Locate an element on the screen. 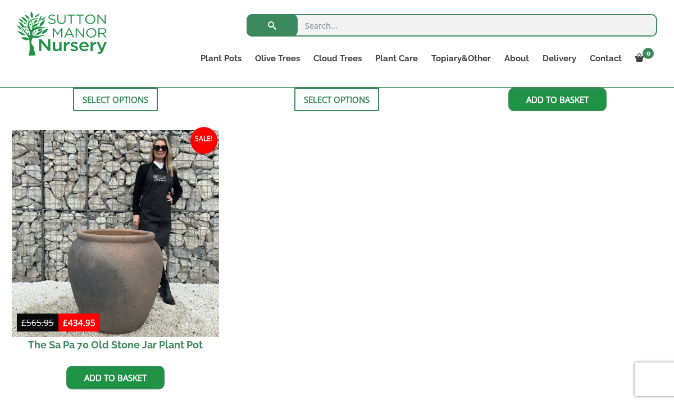  bdi: 565.95 is located at coordinates (38, 322).